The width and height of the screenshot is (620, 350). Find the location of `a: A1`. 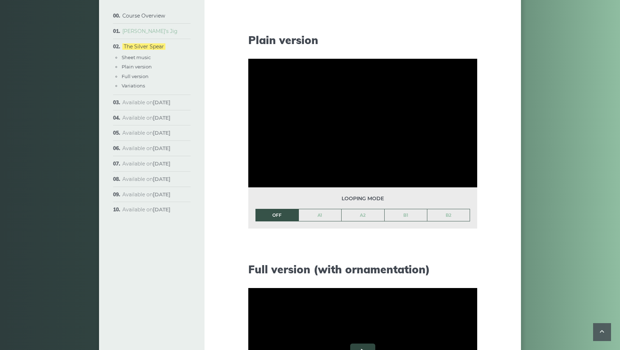

a: A1 is located at coordinates (320, 216).